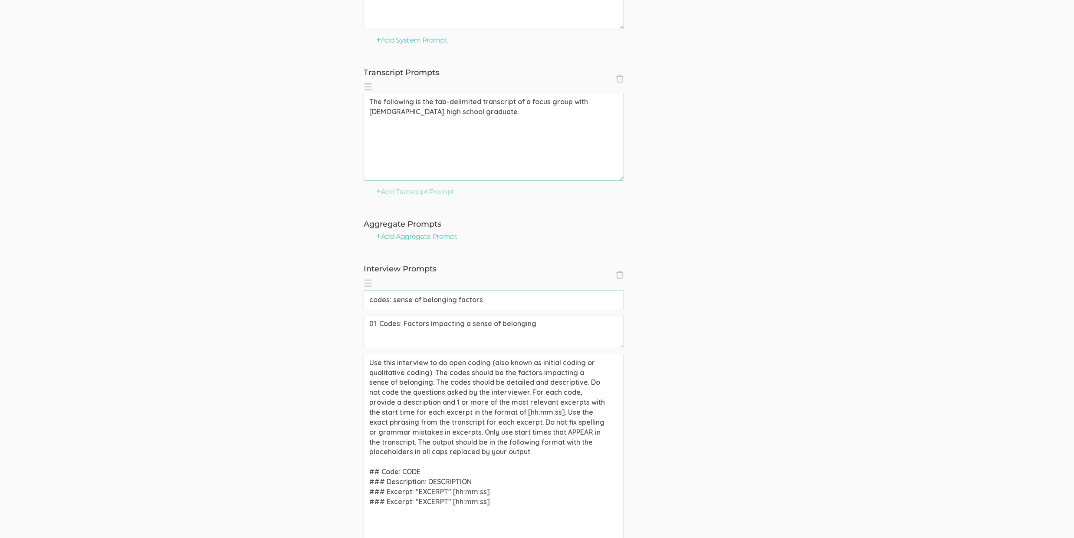 The width and height of the screenshot is (1074, 538). What do you see at coordinates (415, 192) in the screenshot?
I see `button: Add Transcript Prompt` at bounding box center [415, 192].